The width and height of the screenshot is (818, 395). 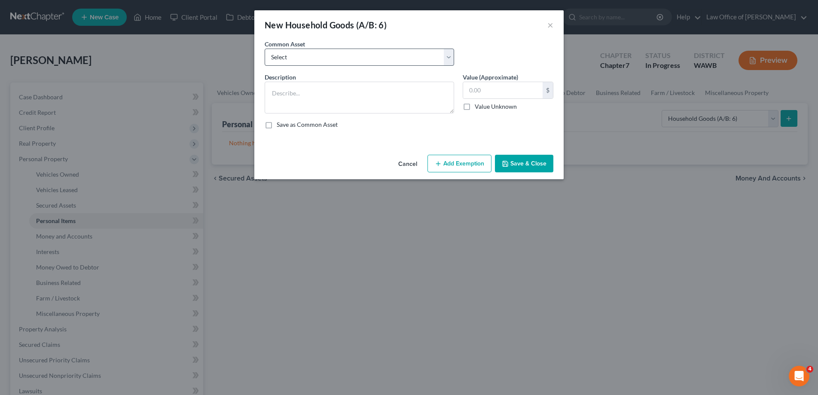 I want to click on label: Value (Approximate), so click(x=490, y=77).